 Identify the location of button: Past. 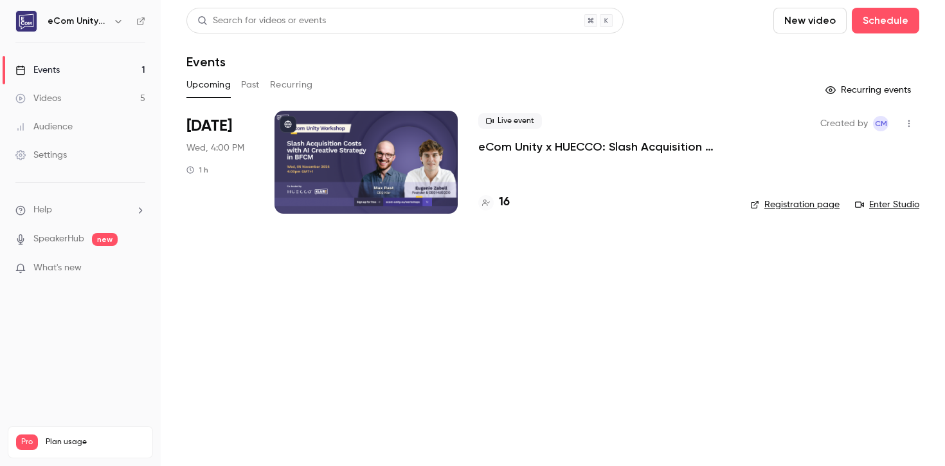
(250, 85).